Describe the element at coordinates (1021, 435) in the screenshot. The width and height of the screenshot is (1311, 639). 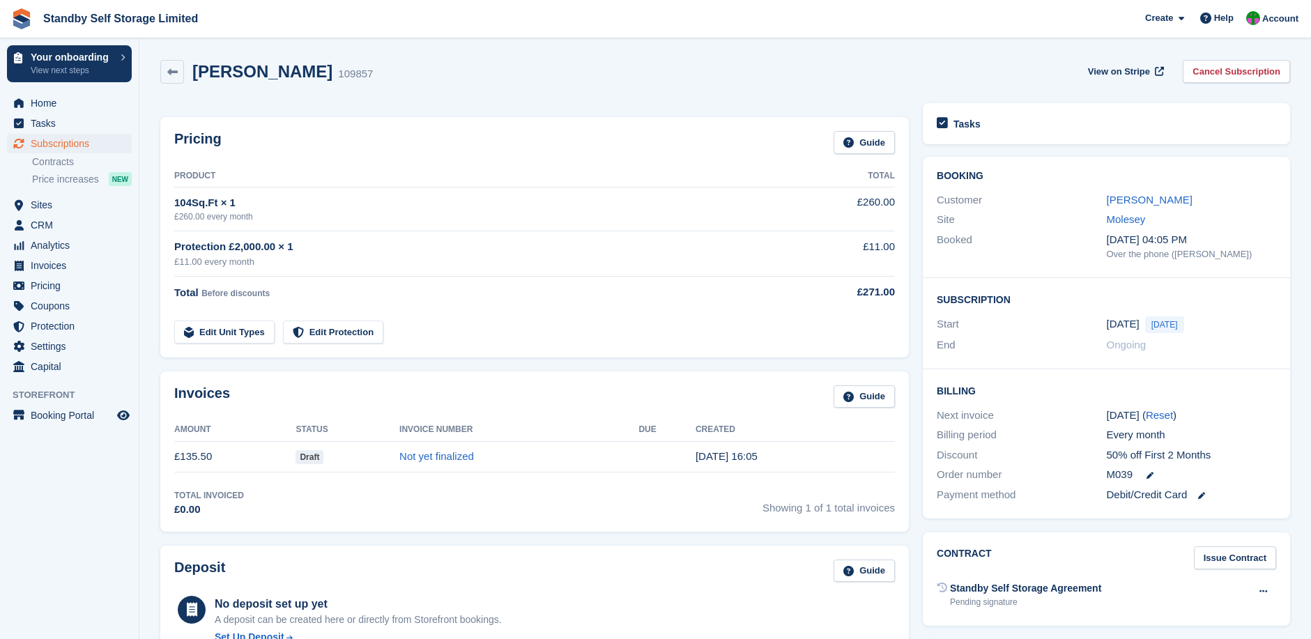
I see `div: Billing period` at that location.